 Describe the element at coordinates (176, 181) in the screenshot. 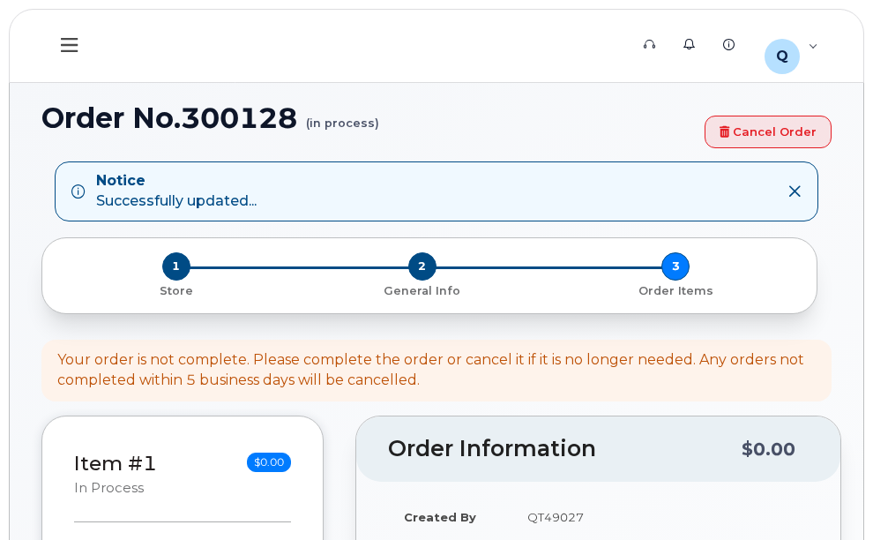

I see `strong: Notice` at that location.